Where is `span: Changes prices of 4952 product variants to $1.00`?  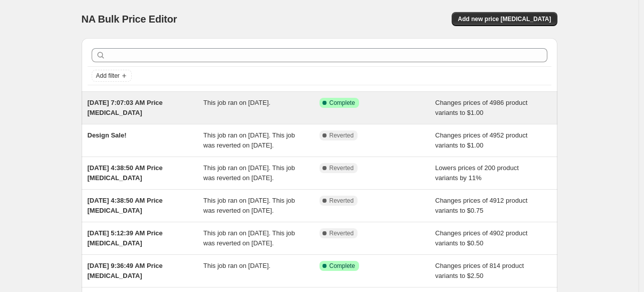 span: Changes prices of 4952 product variants to $1.00 is located at coordinates (481, 140).